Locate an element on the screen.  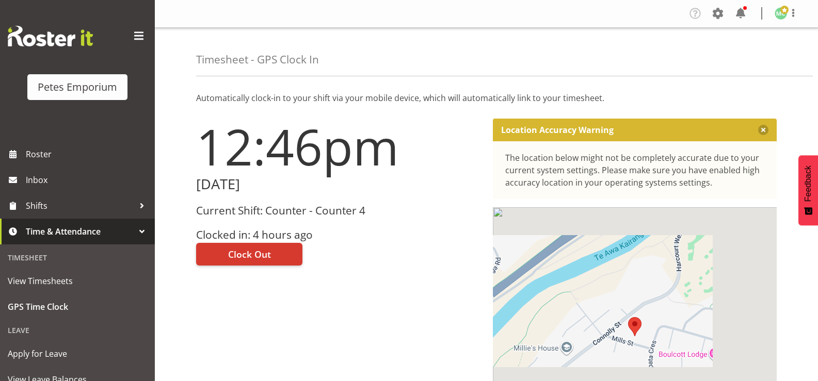
a: View Timesheets is located at coordinates (77, 281).